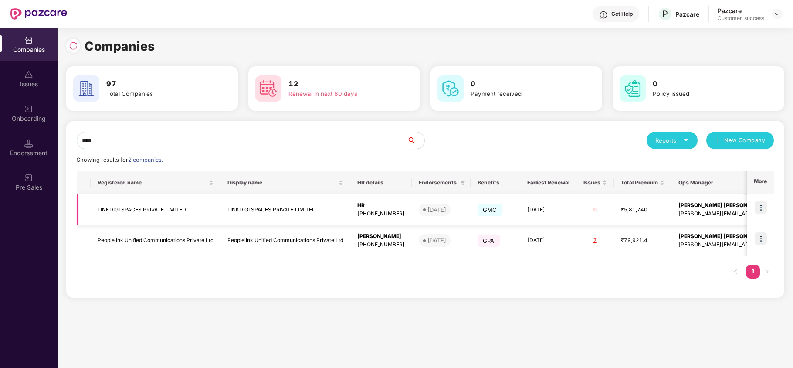  Describe the element at coordinates (120, 46) in the screenshot. I see `h1: Companies` at that location.